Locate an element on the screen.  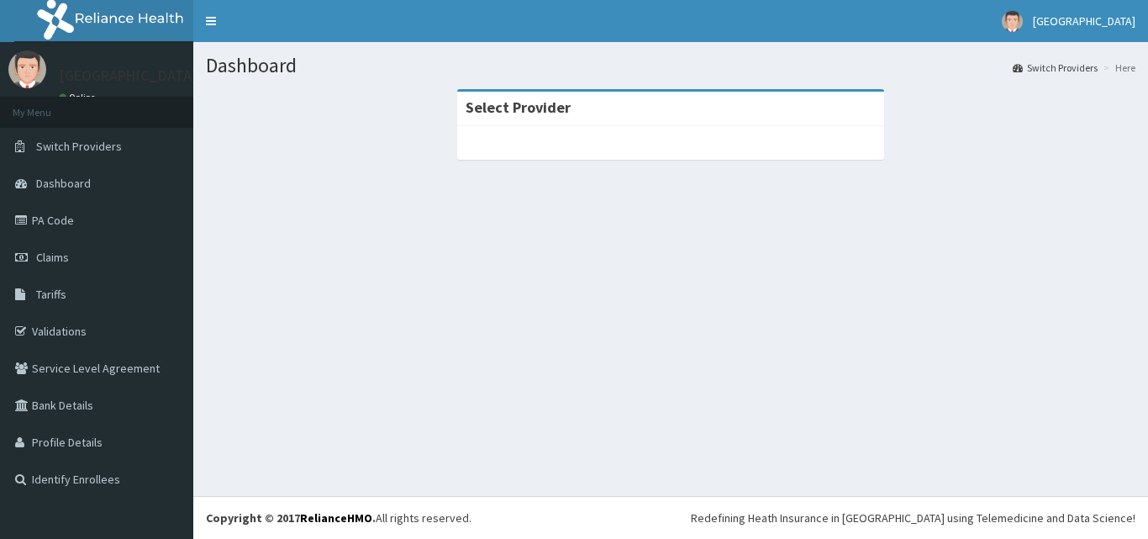
span: Dashboard is located at coordinates (63, 183).